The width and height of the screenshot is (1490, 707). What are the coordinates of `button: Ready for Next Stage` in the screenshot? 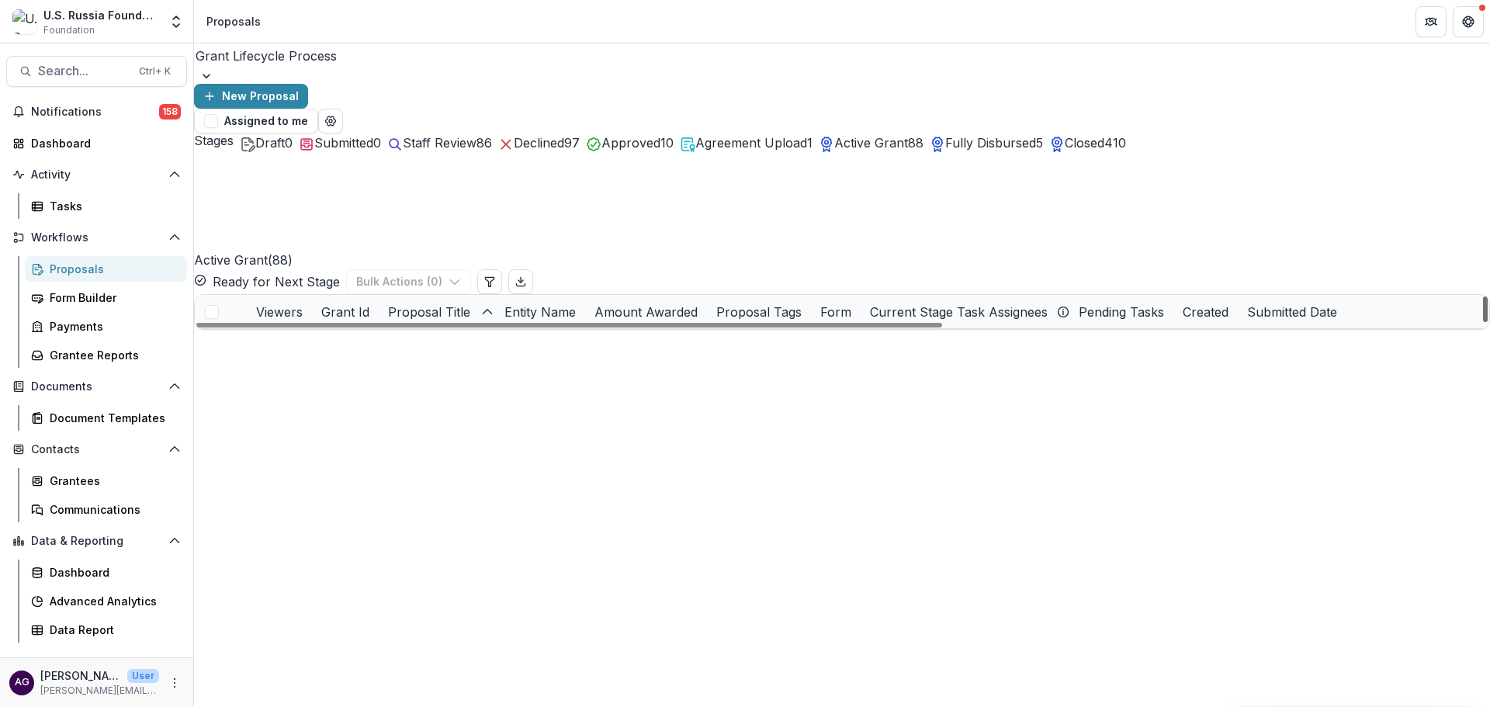 It's located at (267, 282).